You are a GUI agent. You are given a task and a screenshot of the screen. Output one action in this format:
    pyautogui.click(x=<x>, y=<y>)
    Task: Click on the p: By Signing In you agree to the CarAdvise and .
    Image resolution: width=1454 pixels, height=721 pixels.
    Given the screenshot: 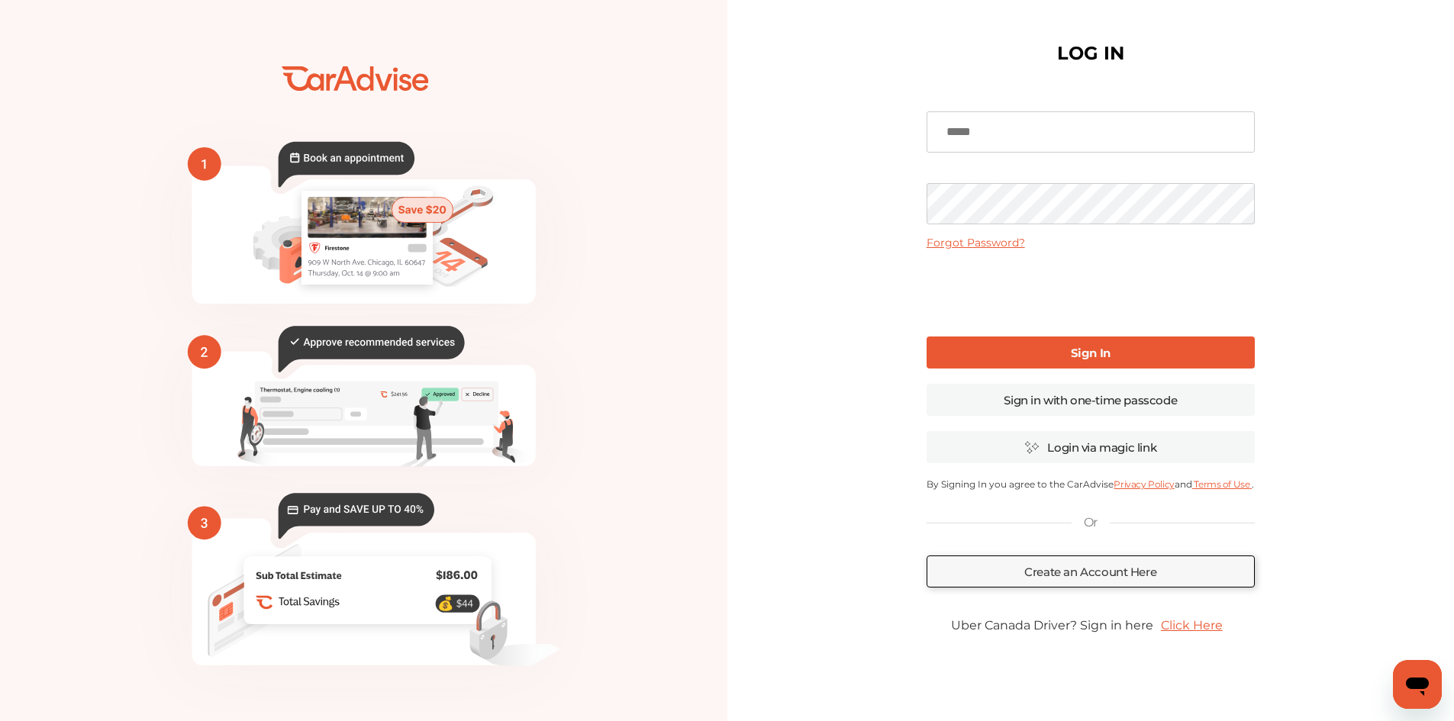 What is the action you would take?
    pyautogui.click(x=1090, y=484)
    